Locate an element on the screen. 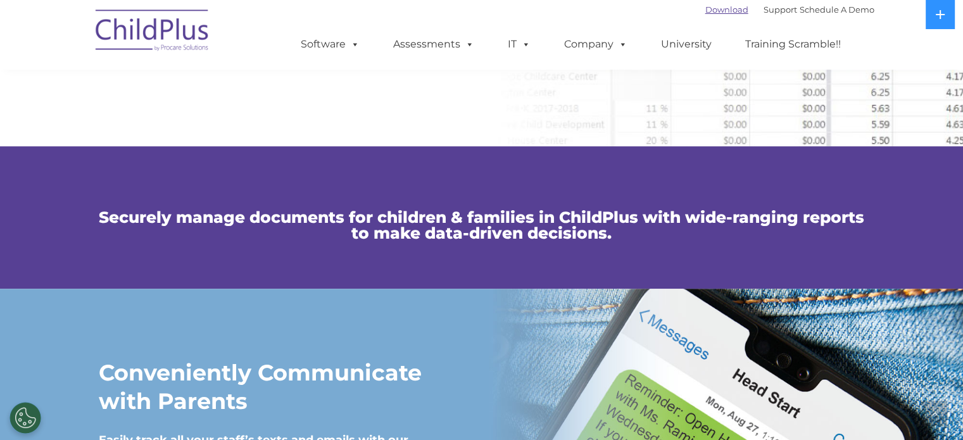  strong: Conveniently Communicate with Parents is located at coordinates (260, 387).